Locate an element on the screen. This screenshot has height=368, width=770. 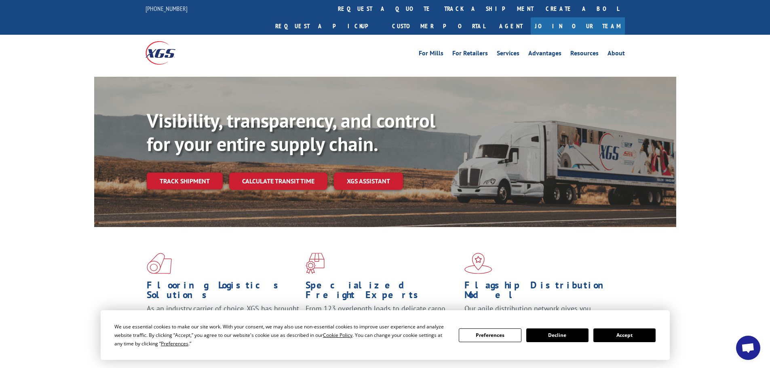
div: We use essential cookies to make our site work. With your consent, we may also use non-essential ... is located at coordinates (282, 335).